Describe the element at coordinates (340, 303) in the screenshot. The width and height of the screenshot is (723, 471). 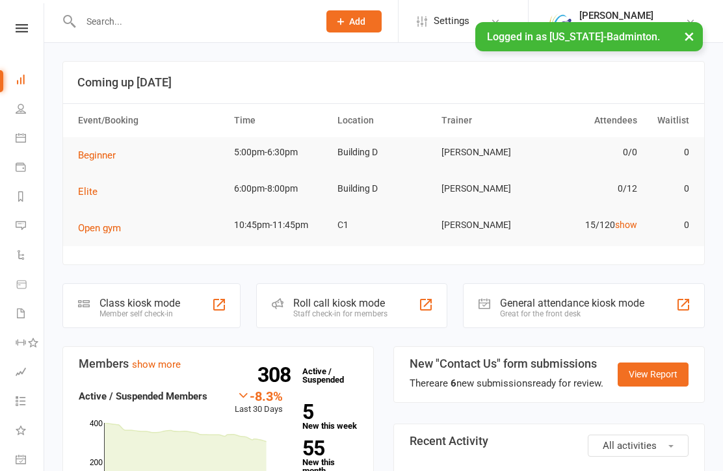
I see `div: Roll call kiosk mode` at that location.